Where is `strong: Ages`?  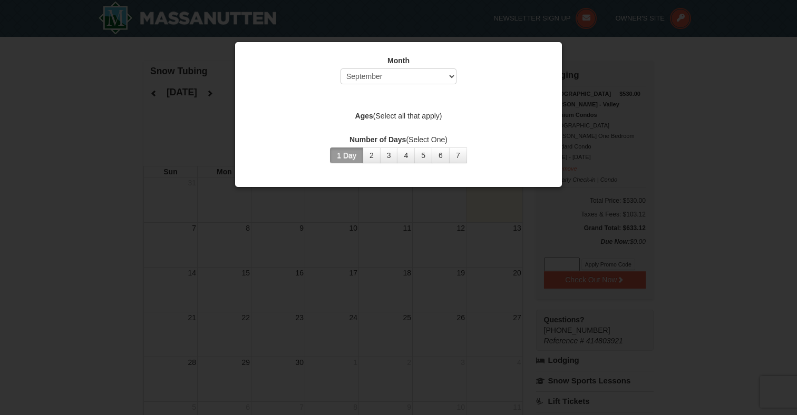 strong: Ages is located at coordinates (364, 116).